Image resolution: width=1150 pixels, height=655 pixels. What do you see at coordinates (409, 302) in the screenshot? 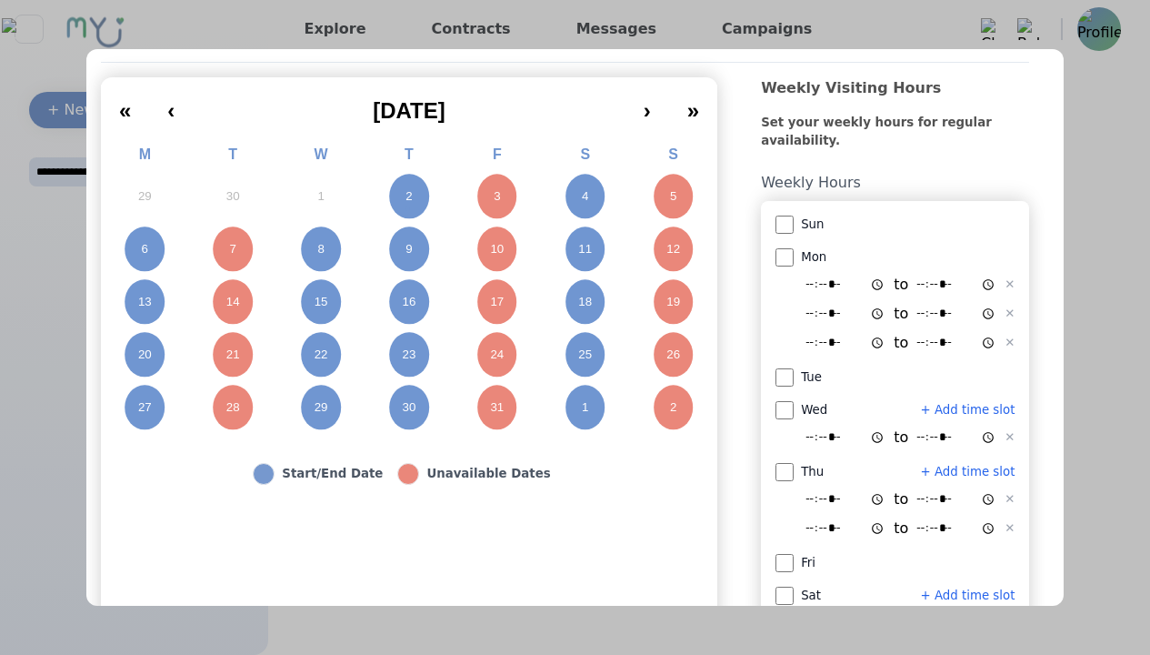
I see `button: October 16, 2025` at bounding box center [409, 302].